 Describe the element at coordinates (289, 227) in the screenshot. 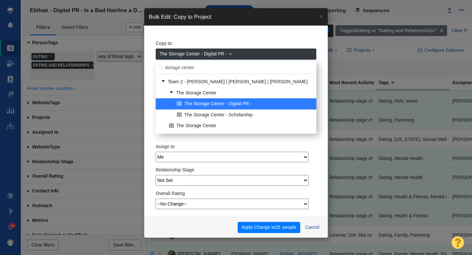

I see `span: people` at that location.